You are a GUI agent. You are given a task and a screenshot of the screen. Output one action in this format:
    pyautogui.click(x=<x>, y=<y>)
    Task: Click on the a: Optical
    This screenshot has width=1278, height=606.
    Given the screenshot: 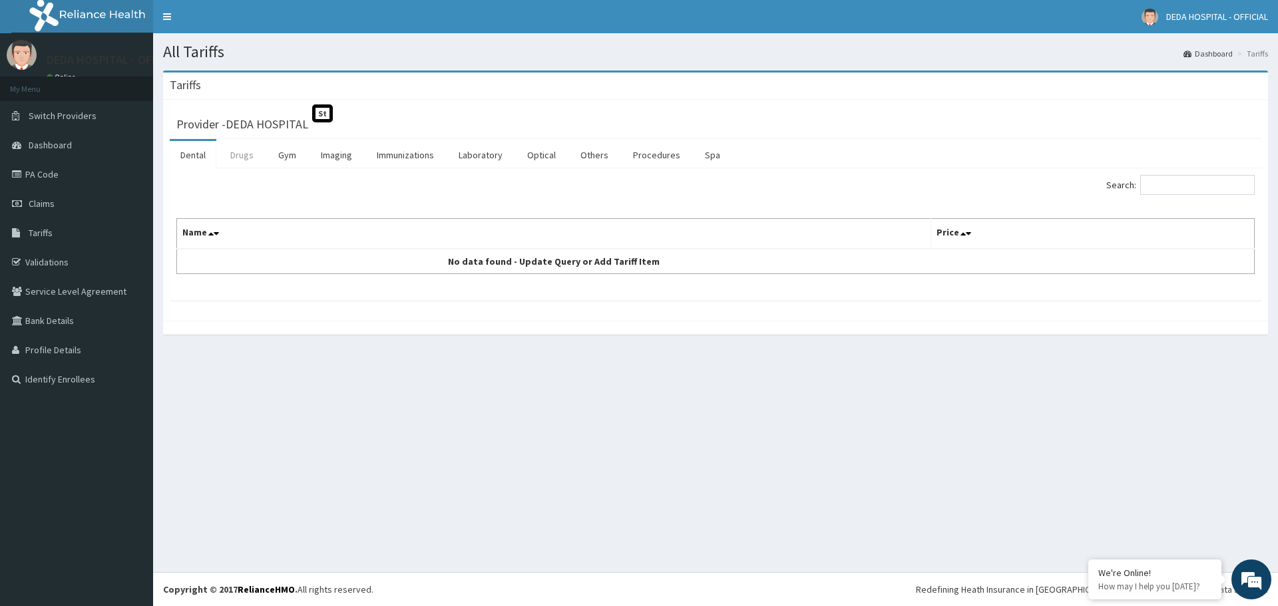 What is the action you would take?
    pyautogui.click(x=541, y=155)
    